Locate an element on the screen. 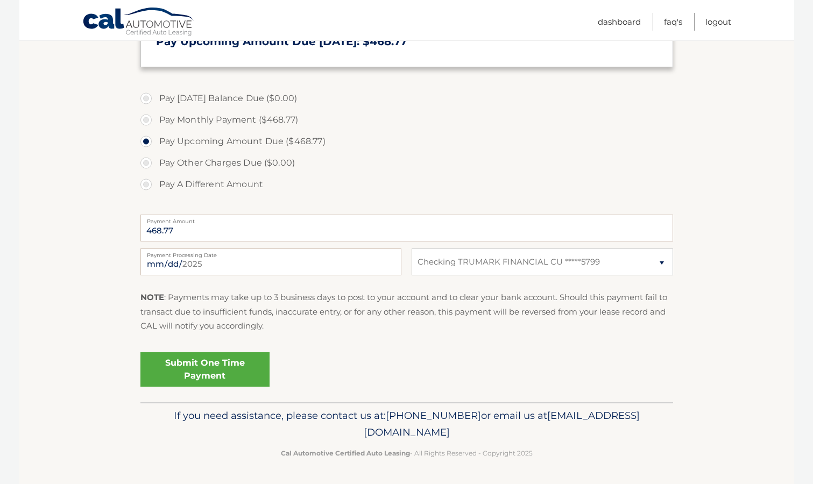 The height and width of the screenshot is (484, 813). p: - All Rights Reserved - Copyright 2025 is located at coordinates (407, 453).